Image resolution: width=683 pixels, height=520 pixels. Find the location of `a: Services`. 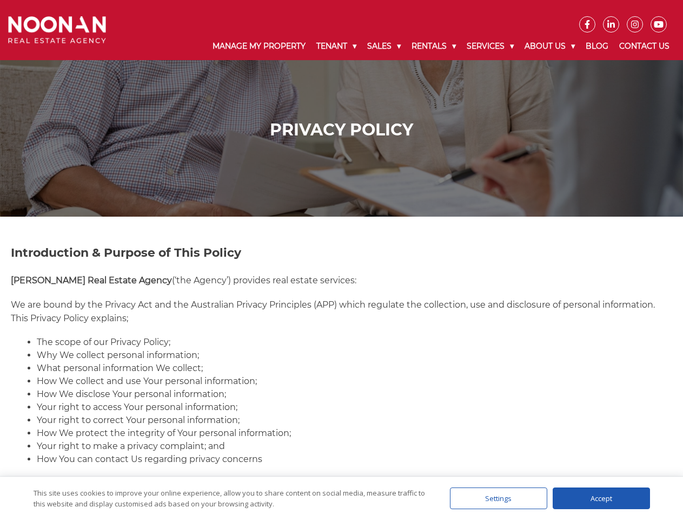

a: Services is located at coordinates (490, 46).